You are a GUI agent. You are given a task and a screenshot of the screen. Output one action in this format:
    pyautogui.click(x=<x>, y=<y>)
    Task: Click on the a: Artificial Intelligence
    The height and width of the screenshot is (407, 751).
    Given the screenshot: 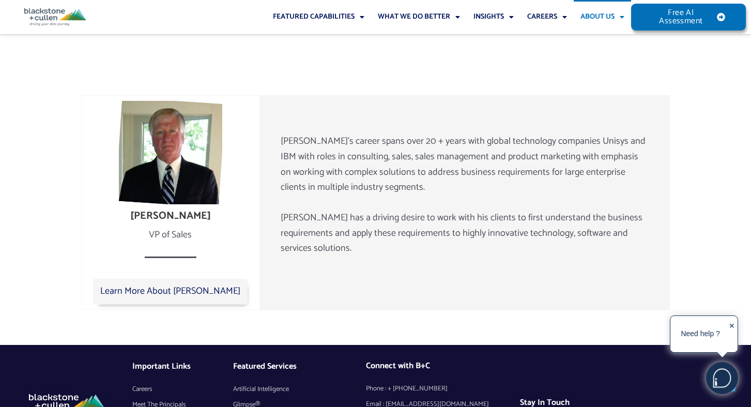 What is the action you would take?
    pyautogui.click(x=299, y=389)
    